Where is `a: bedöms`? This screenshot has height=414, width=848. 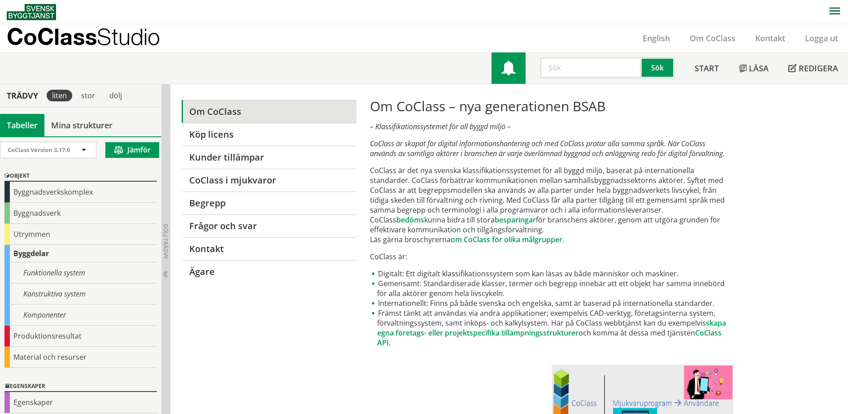 a: bedöms is located at coordinates (410, 220).